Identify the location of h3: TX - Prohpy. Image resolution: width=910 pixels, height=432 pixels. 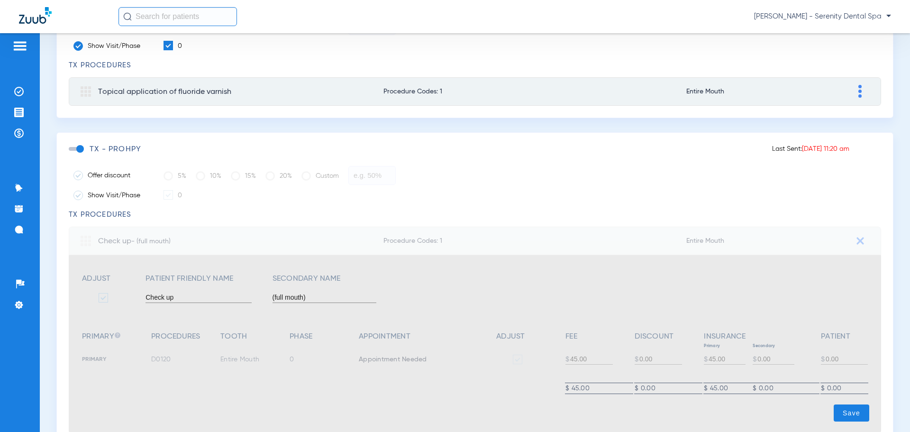
(115, 149).